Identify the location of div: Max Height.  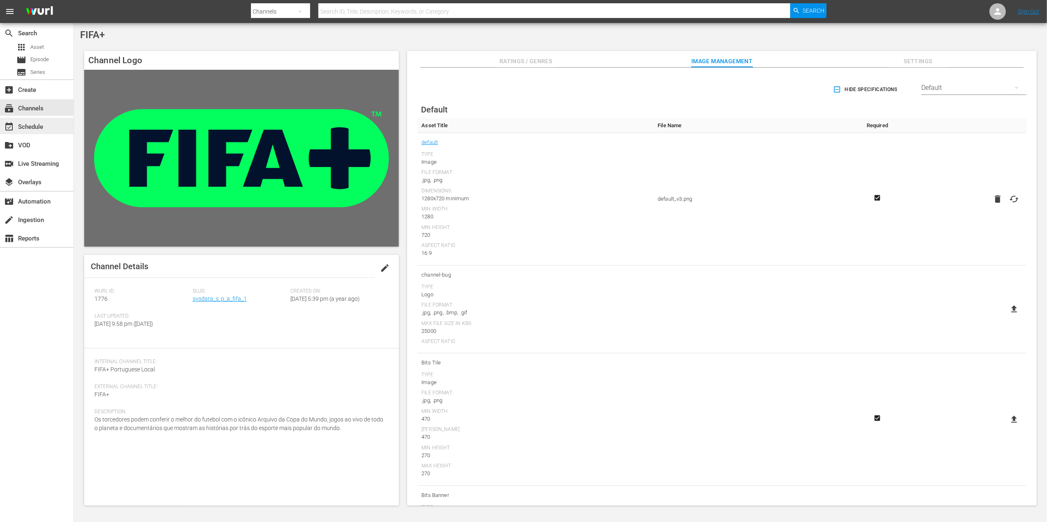
(535, 467).